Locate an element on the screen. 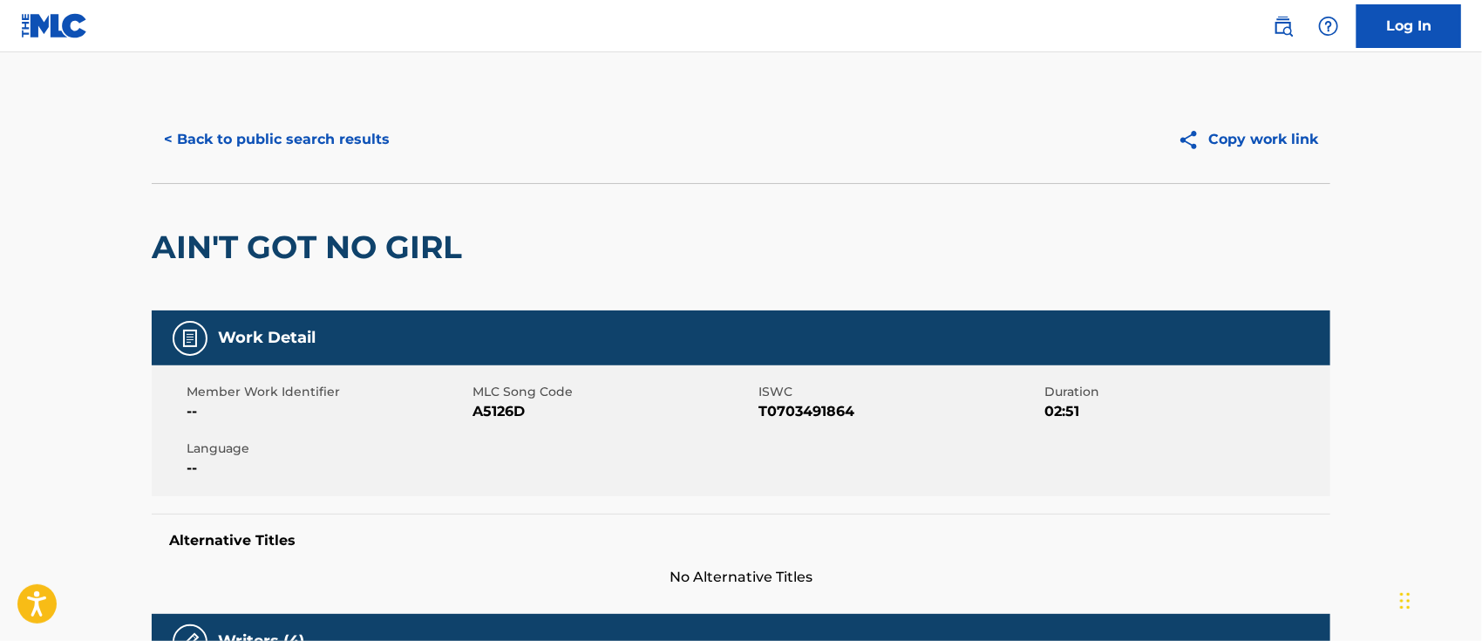 This screenshot has height=641, width=1482. div: Drag is located at coordinates (1406, 601).